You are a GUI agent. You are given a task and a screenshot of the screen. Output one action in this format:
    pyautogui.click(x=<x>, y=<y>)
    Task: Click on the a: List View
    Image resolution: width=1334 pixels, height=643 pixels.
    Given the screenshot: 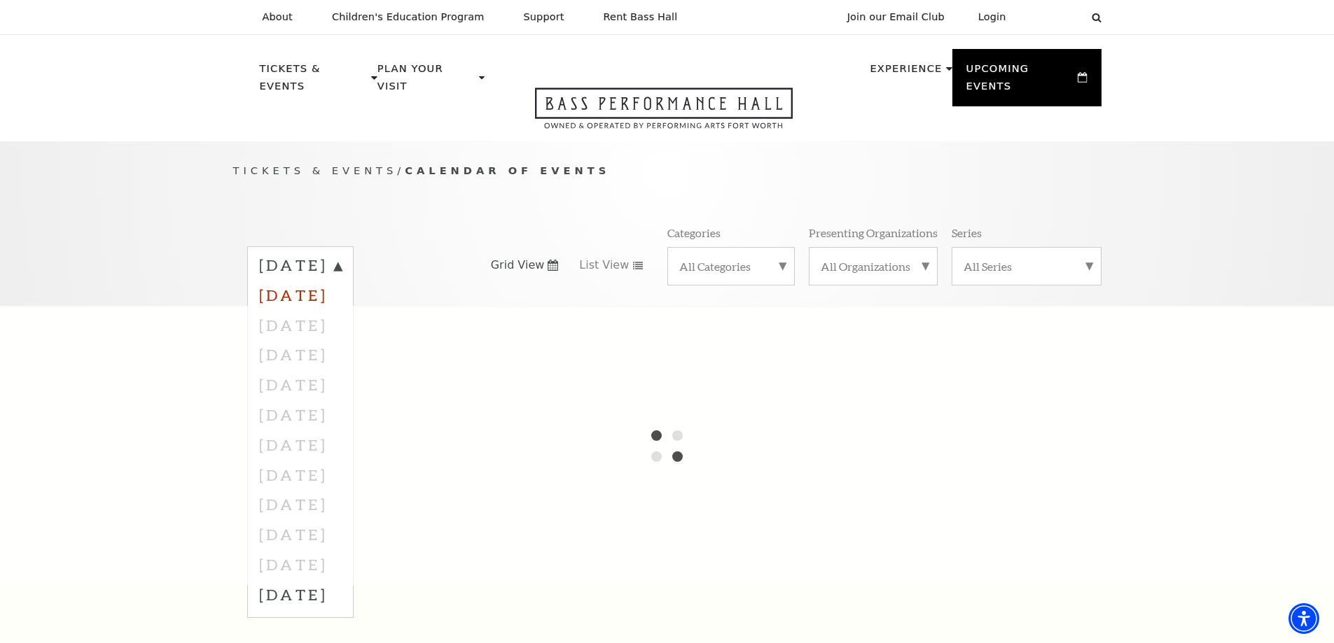 What is the action you would take?
    pyautogui.click(x=611, y=265)
    